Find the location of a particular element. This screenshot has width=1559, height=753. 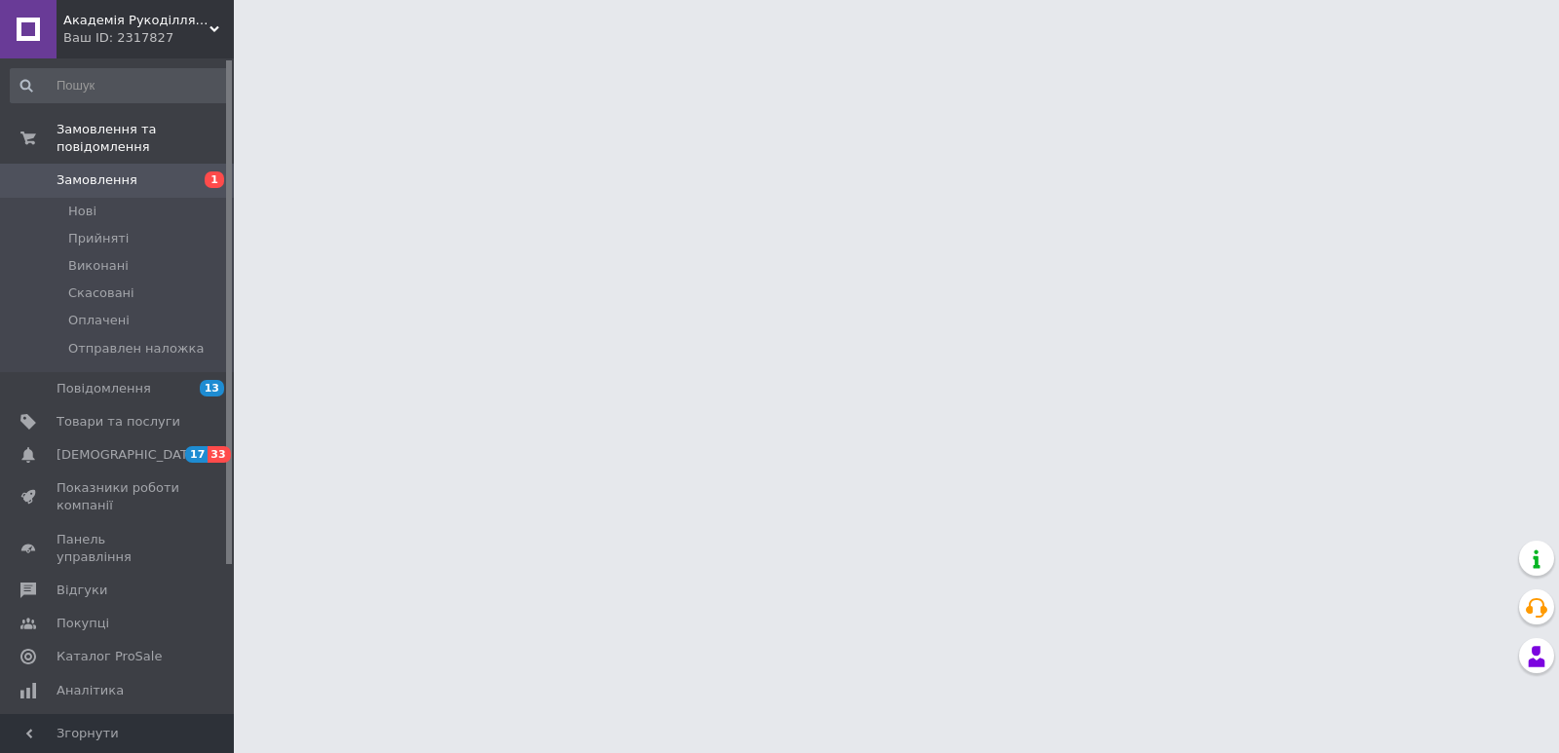

span: Відгуки is located at coordinates (82, 591).